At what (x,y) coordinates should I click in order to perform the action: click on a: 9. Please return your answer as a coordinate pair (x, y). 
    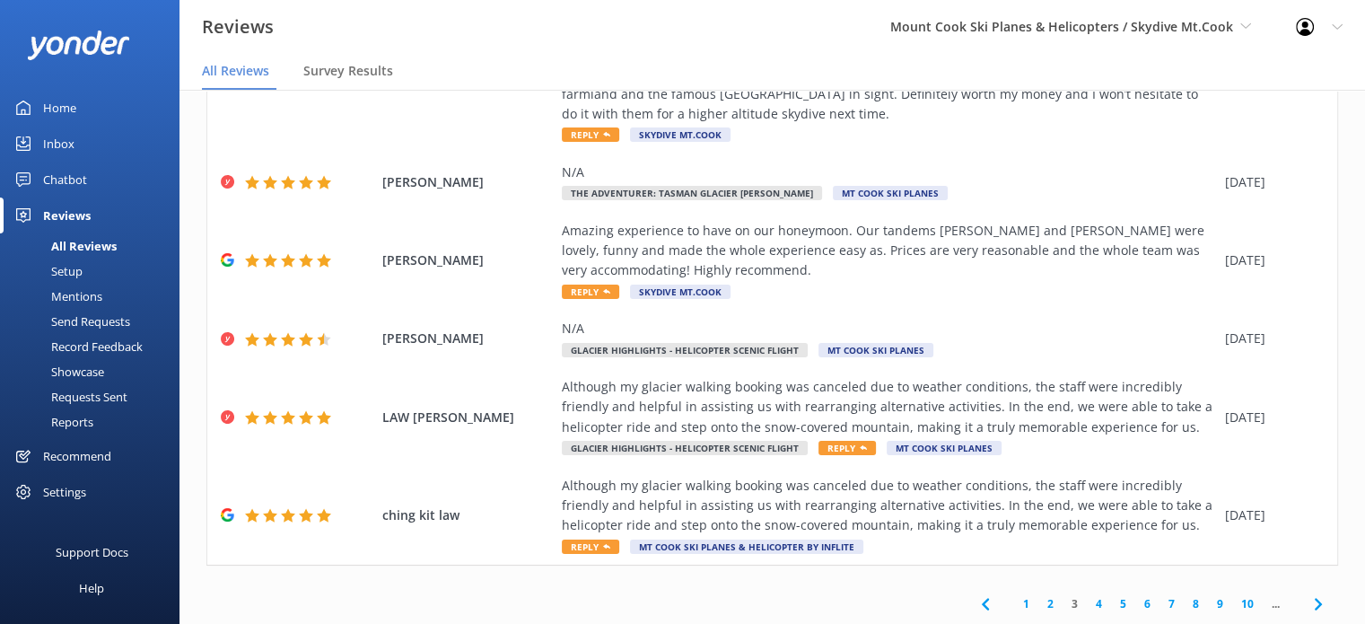
    Looking at the image, I should click on (1220, 603).